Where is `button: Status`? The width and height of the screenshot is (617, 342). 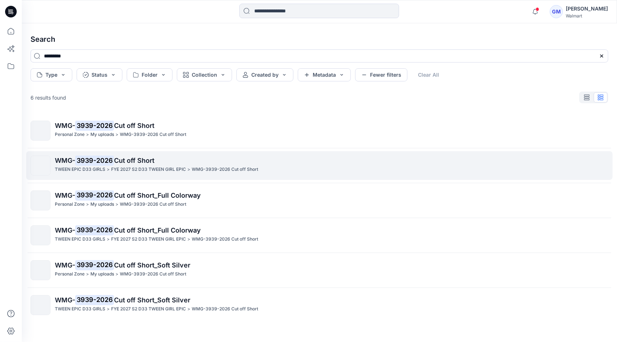
button: Status is located at coordinates (99, 75).